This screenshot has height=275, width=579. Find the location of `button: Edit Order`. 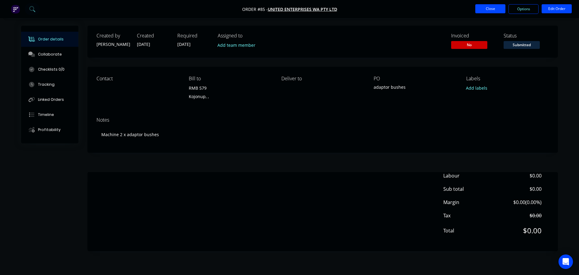

button: Edit Order is located at coordinates (557, 9).